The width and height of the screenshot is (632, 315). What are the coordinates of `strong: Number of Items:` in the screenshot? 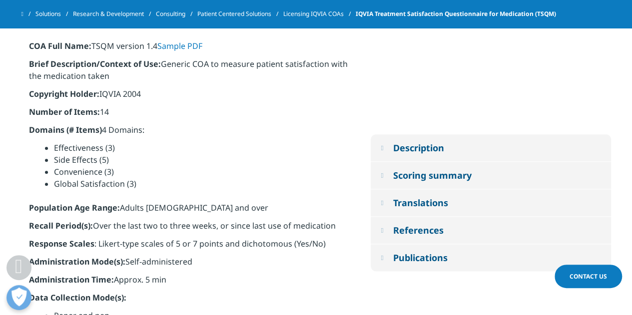 It's located at (64, 112).